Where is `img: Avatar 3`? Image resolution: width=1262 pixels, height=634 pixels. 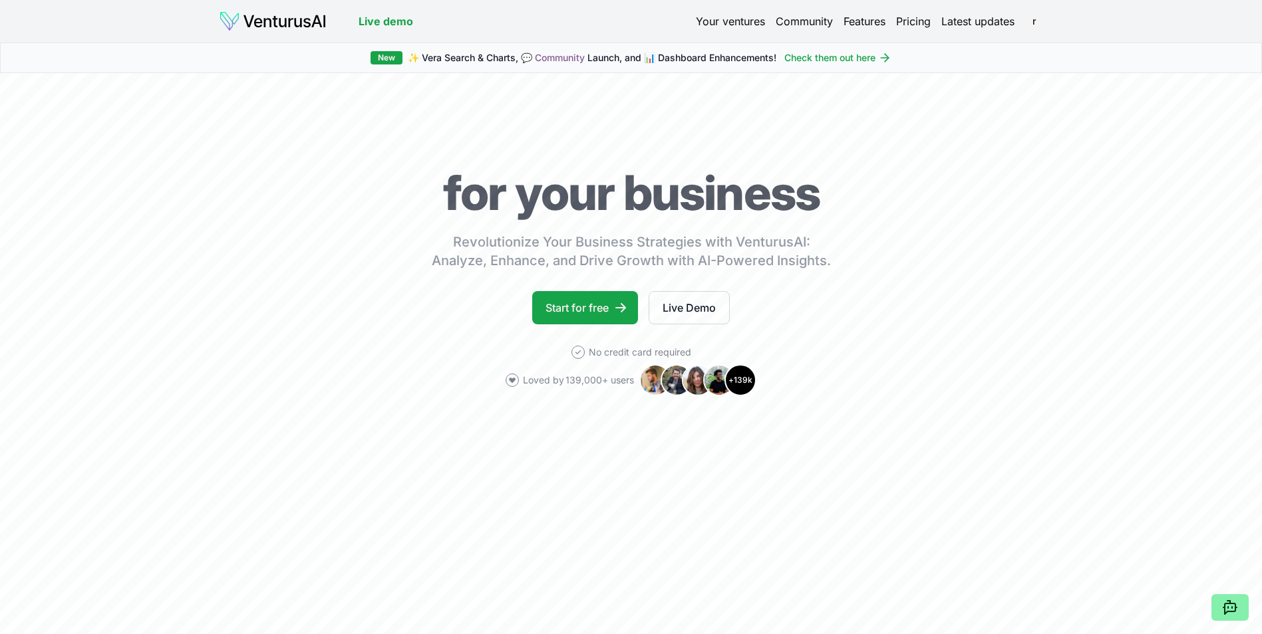
img: Avatar 3 is located at coordinates (698, 380).